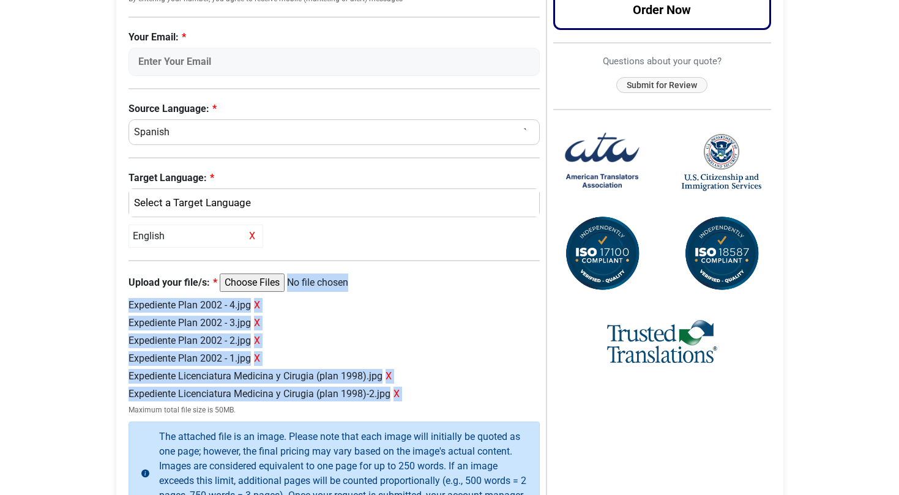 Image resolution: width=899 pixels, height=495 pixels. What do you see at coordinates (334, 341) in the screenshot?
I see `div: Expediente Plan 2002 - 2.jpg` at bounding box center [334, 341].